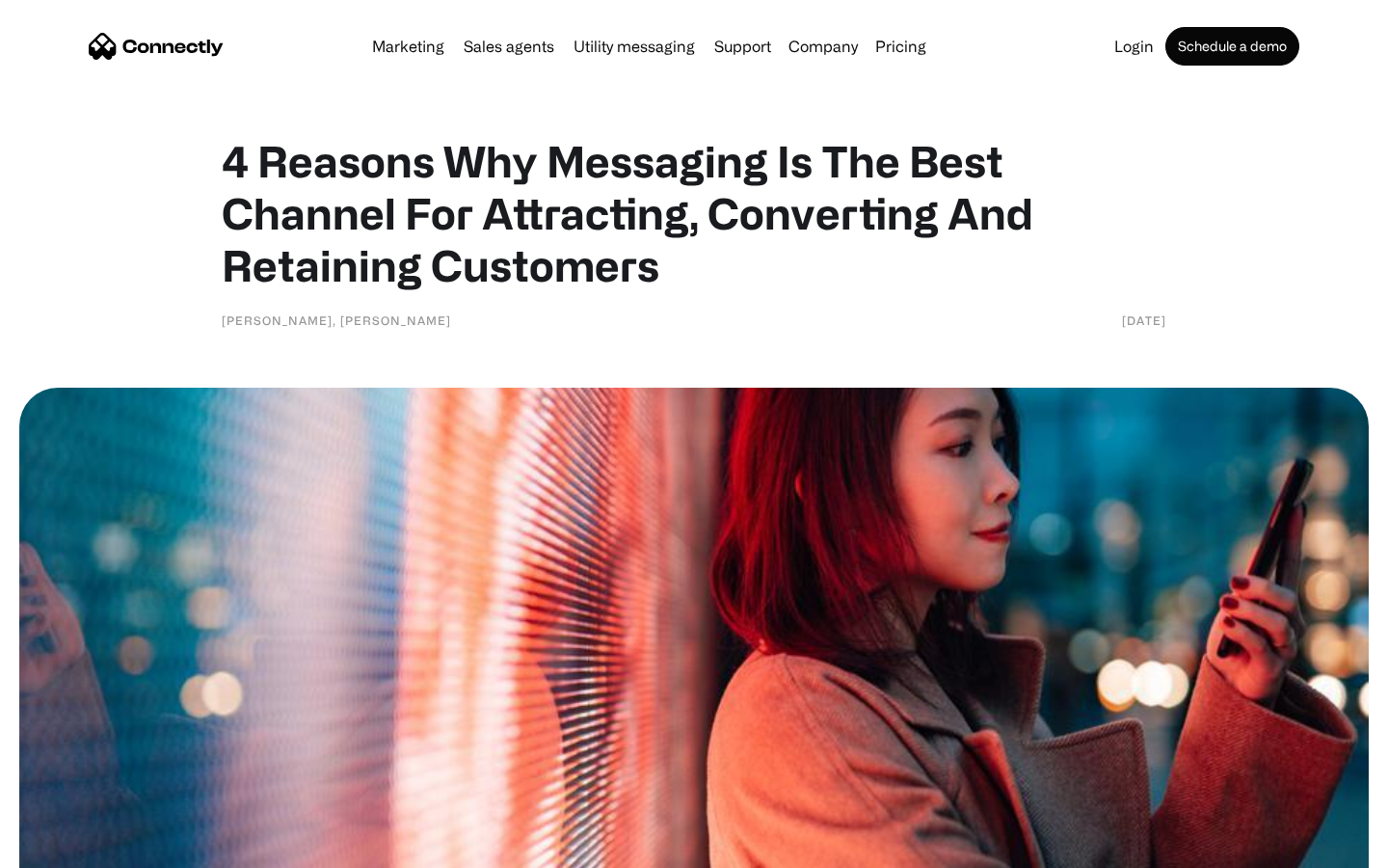 The image size is (1388, 868). What do you see at coordinates (408, 46) in the screenshot?
I see `a: Marketing` at bounding box center [408, 46].